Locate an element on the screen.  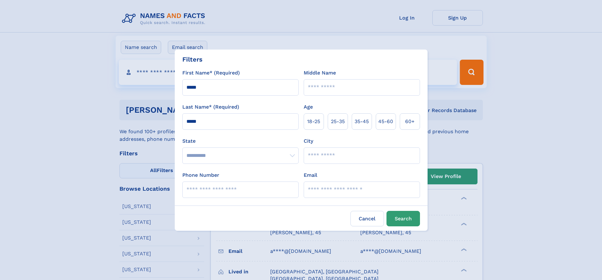
span: 60+ is located at coordinates (410, 122).